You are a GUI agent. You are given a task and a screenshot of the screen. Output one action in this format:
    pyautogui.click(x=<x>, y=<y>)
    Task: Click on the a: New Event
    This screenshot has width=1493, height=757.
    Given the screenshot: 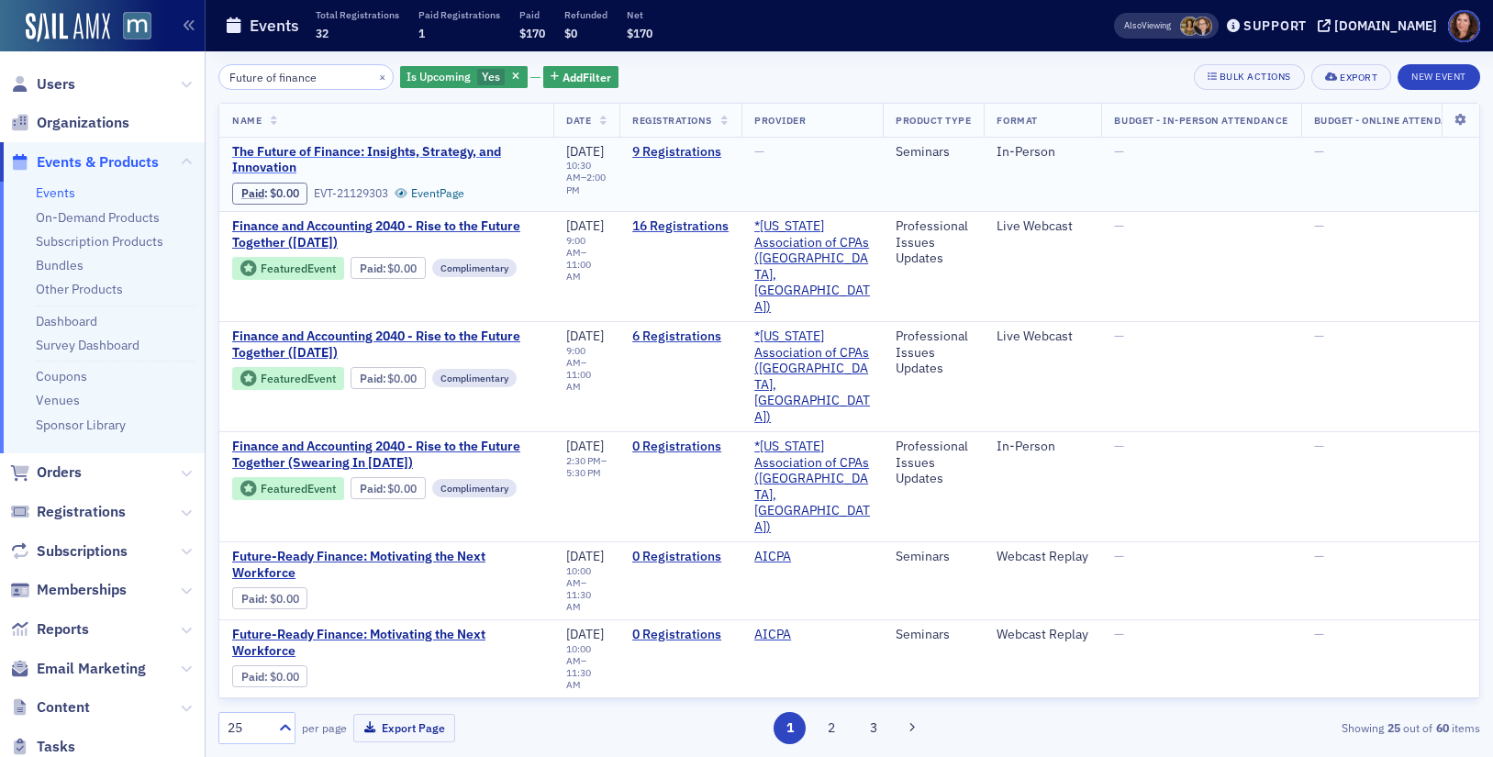 What is the action you would take?
    pyautogui.click(x=1438, y=75)
    